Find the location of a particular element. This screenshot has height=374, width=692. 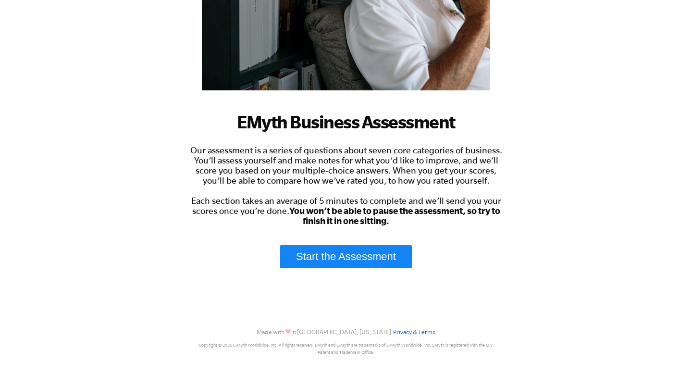

a: Start the Assessment is located at coordinates (346, 257).